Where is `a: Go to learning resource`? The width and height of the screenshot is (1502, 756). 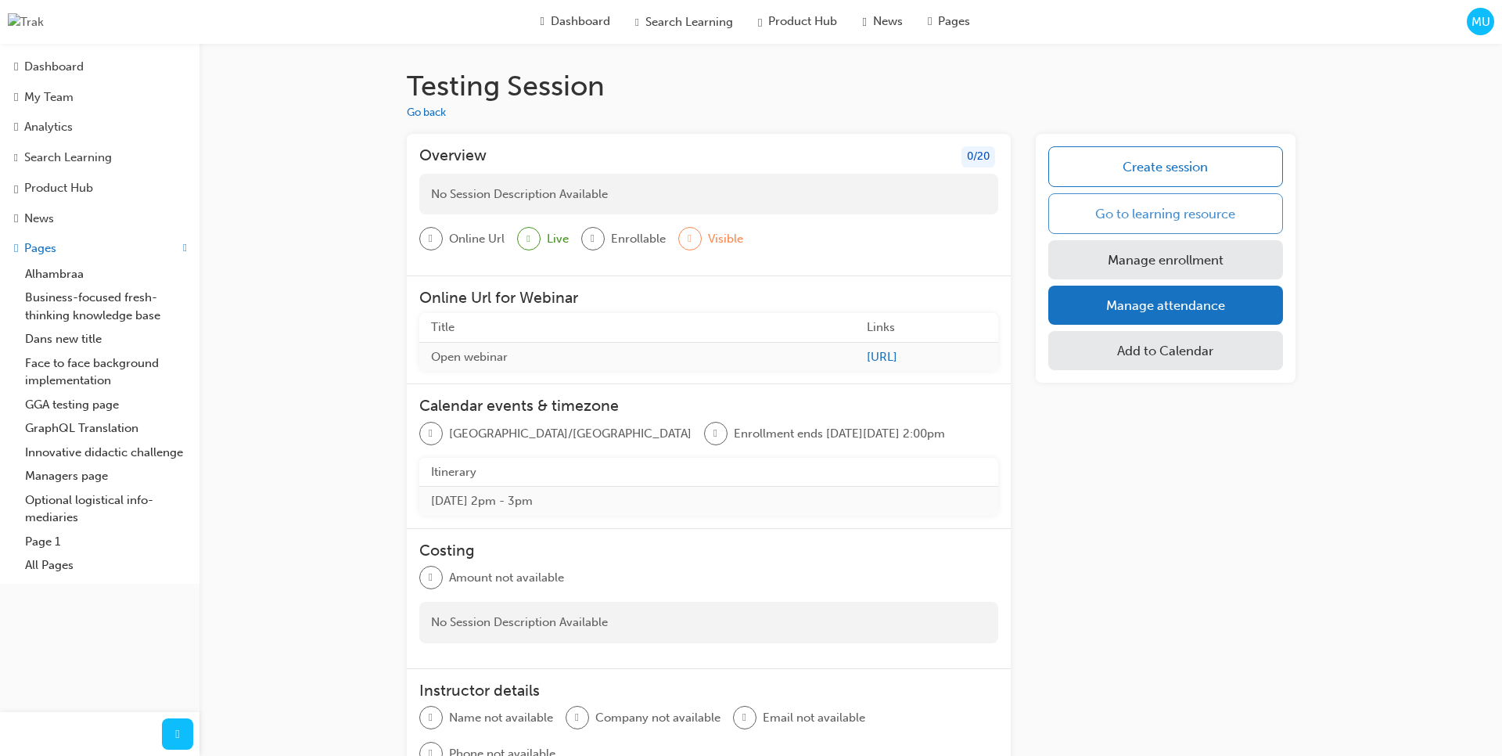 a: Go to learning resource is located at coordinates (1165, 214).